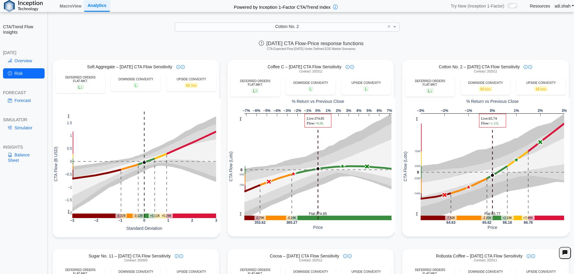 Image resolution: width=574 pixels, height=274 pixels. What do you see at coordinates (24, 147) in the screenshot?
I see `div: INSIGHTS` at bounding box center [24, 147].